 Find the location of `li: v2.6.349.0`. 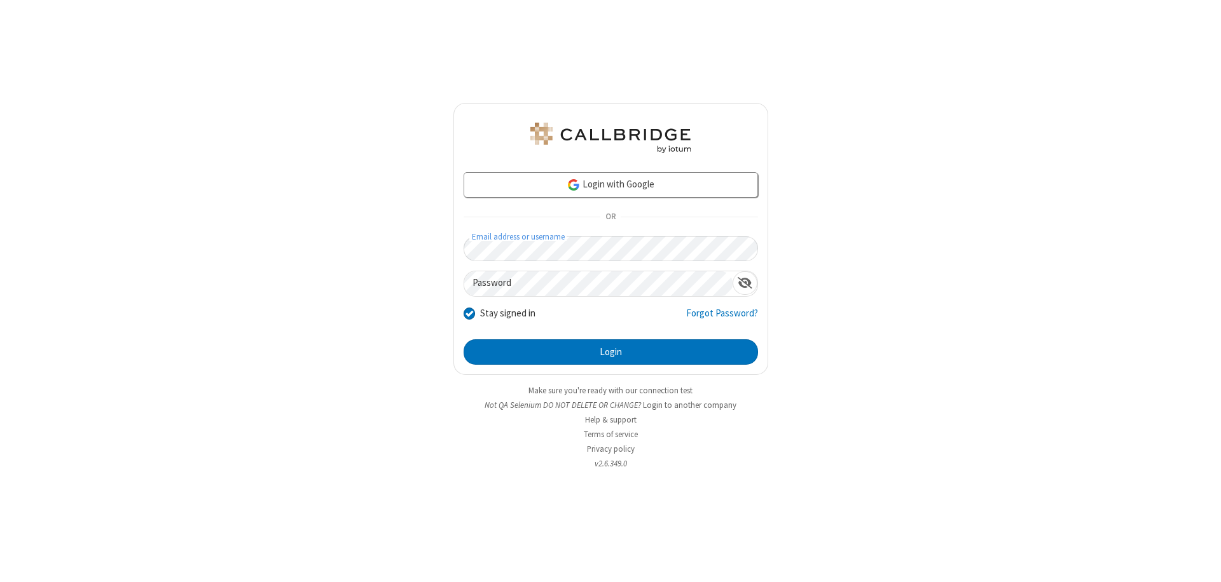

li: v2.6.349.0 is located at coordinates (610, 464).